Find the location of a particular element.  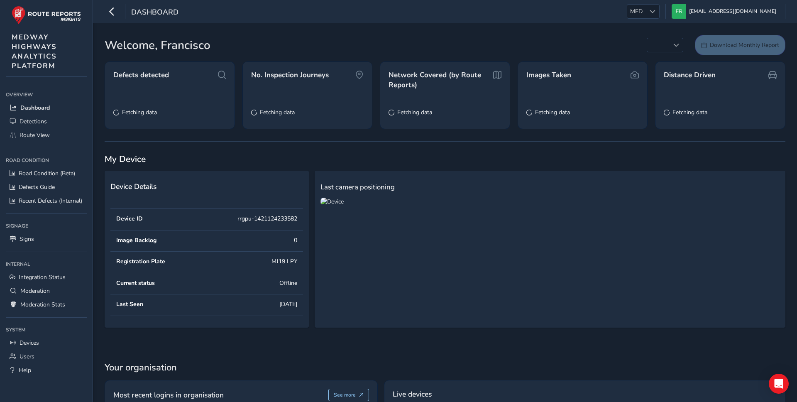

span: Defects detected is located at coordinates (141, 75).